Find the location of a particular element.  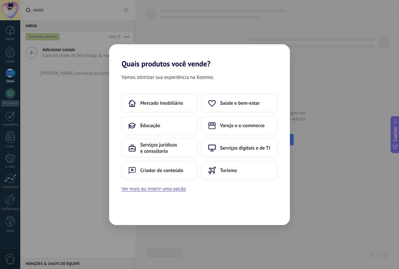

button: Turismo is located at coordinates (240, 171).